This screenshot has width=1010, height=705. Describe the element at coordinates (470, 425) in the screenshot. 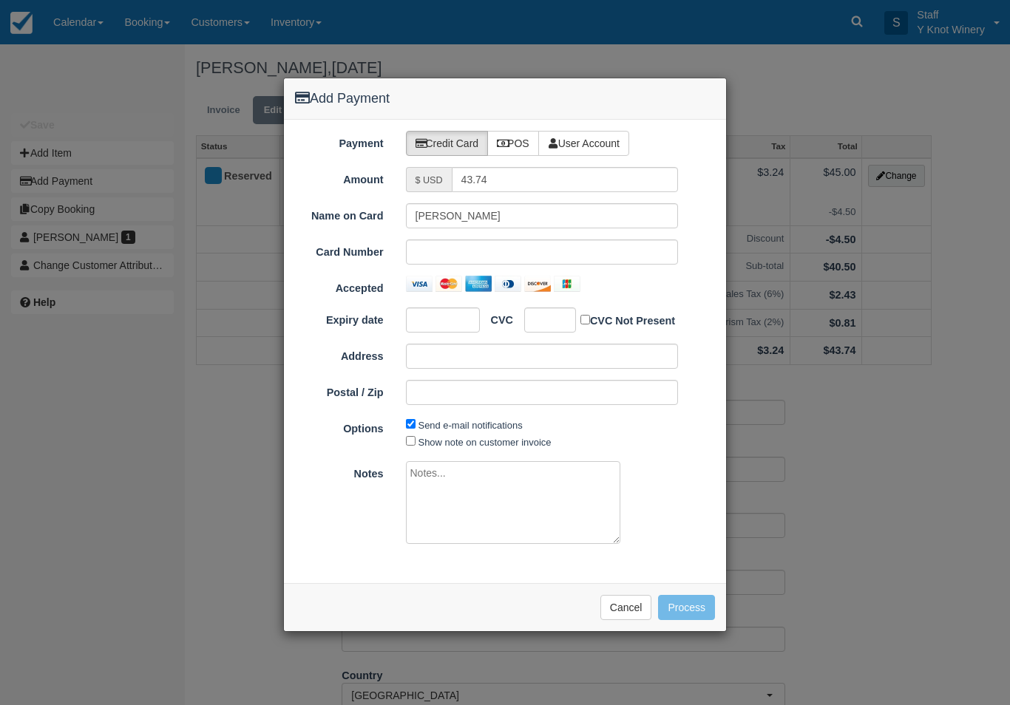

I see `label: Send e-mail notifications` at that location.